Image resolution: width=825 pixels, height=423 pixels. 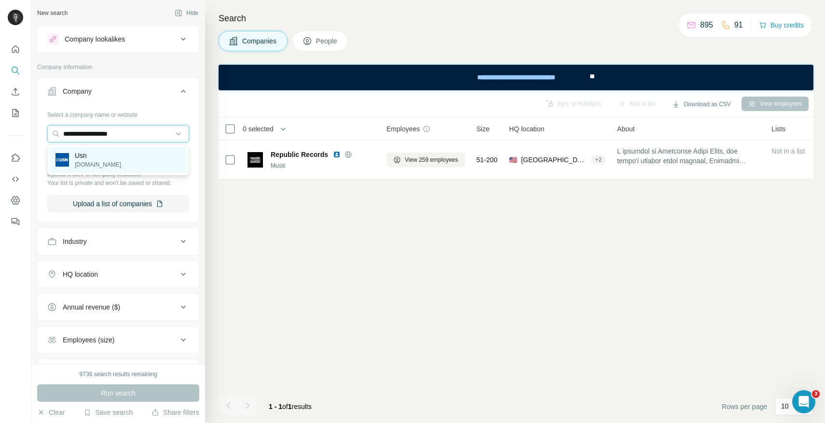 What do you see at coordinates (118, 307) in the screenshot?
I see `button: Annual revenue ($)` at bounding box center [118, 307].